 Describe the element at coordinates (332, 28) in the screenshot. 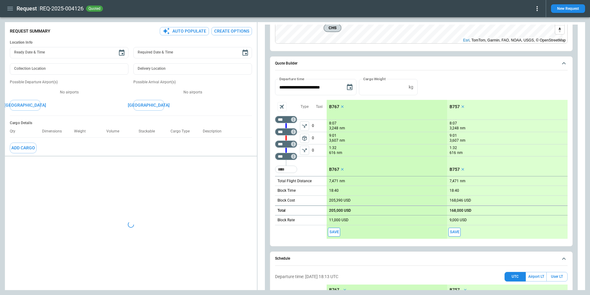

I see `span: CHS` at that location.